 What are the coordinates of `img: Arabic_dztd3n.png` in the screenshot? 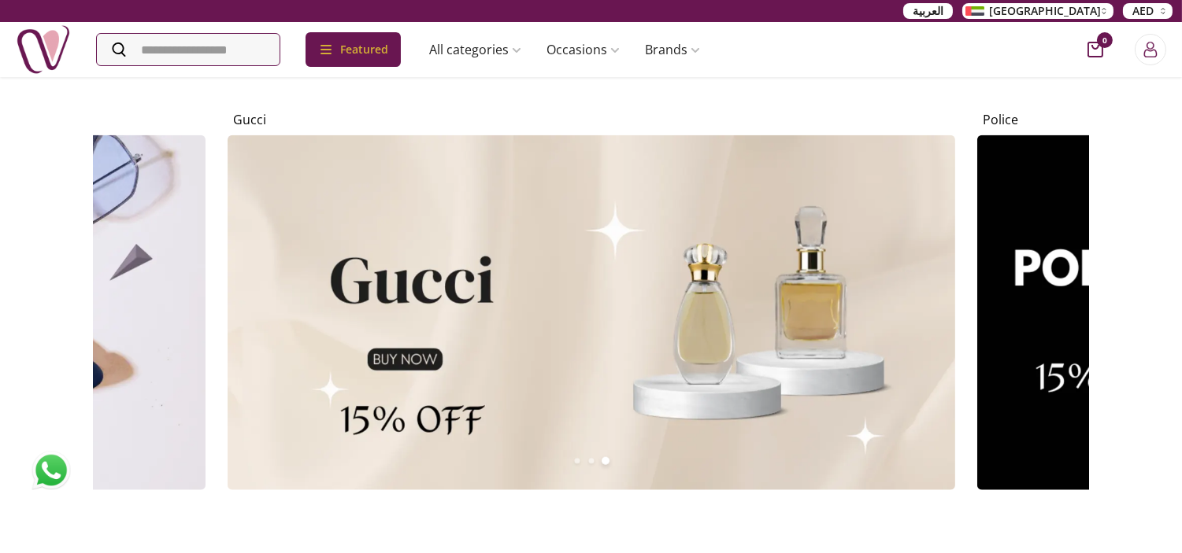 It's located at (975, 11).